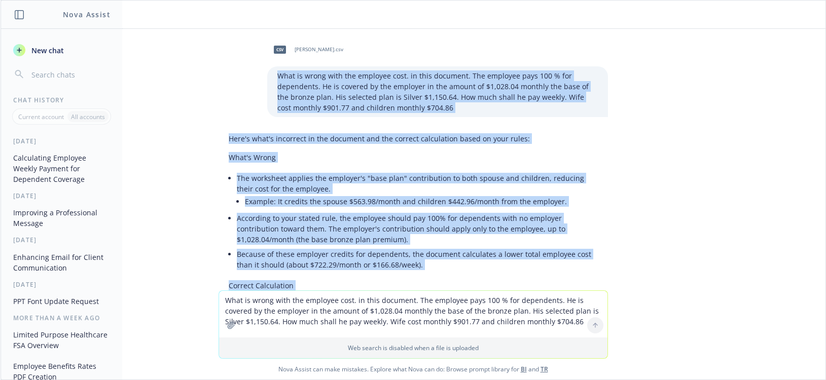 This screenshot has width=826, height=380. Describe the element at coordinates (438, 92) in the screenshot. I see `p: What is wrong with the employee cost. in this document. The employee pays 100 % for dependents. H...` at that location.